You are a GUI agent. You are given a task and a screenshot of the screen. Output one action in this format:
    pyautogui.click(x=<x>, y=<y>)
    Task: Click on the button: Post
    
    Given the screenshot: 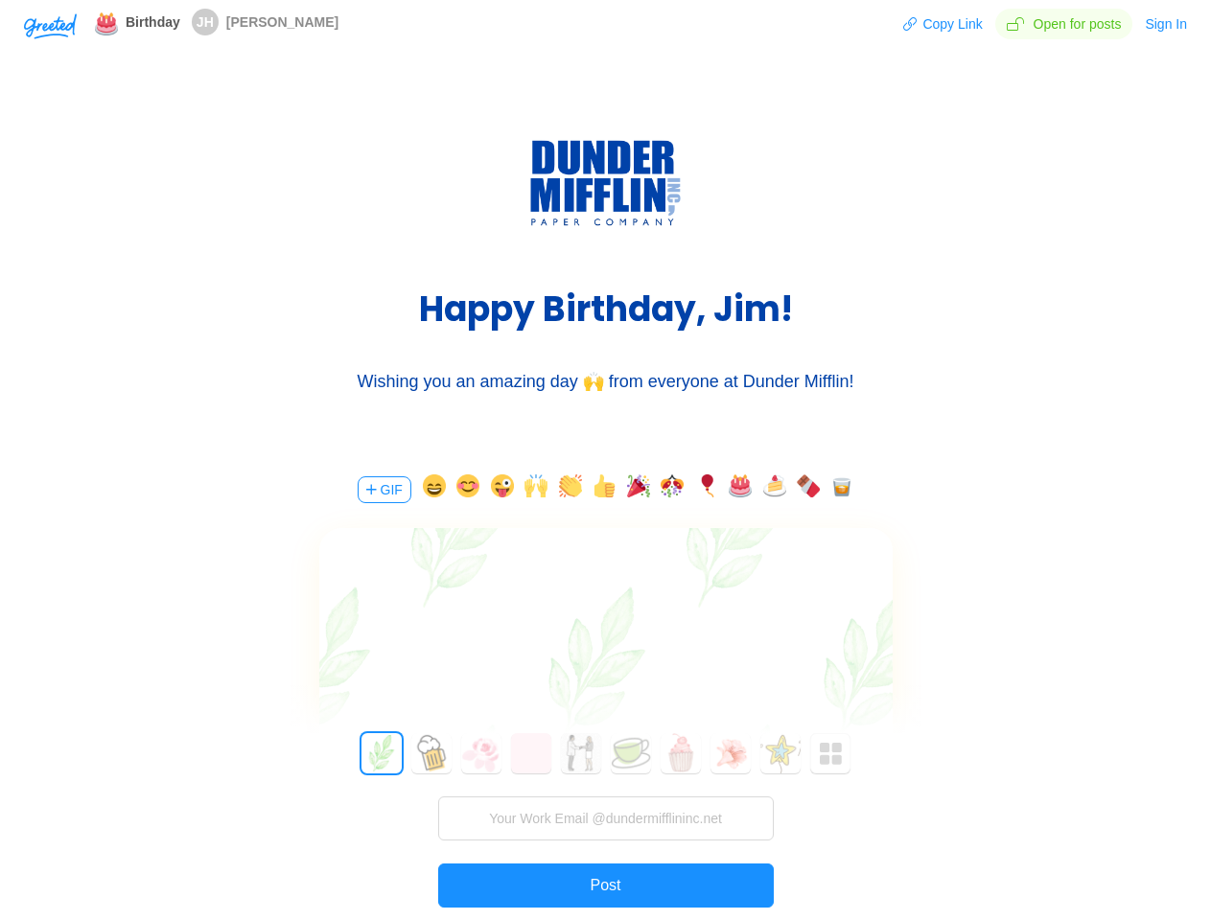 What is the action you would take?
    pyautogui.click(x=606, y=886)
    